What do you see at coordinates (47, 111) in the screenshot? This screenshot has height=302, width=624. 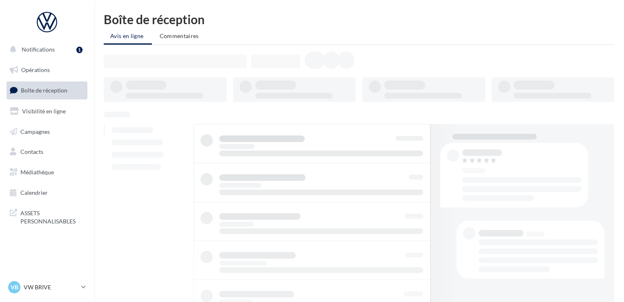 I see `a: Visibilité en ligne` at bounding box center [47, 111].